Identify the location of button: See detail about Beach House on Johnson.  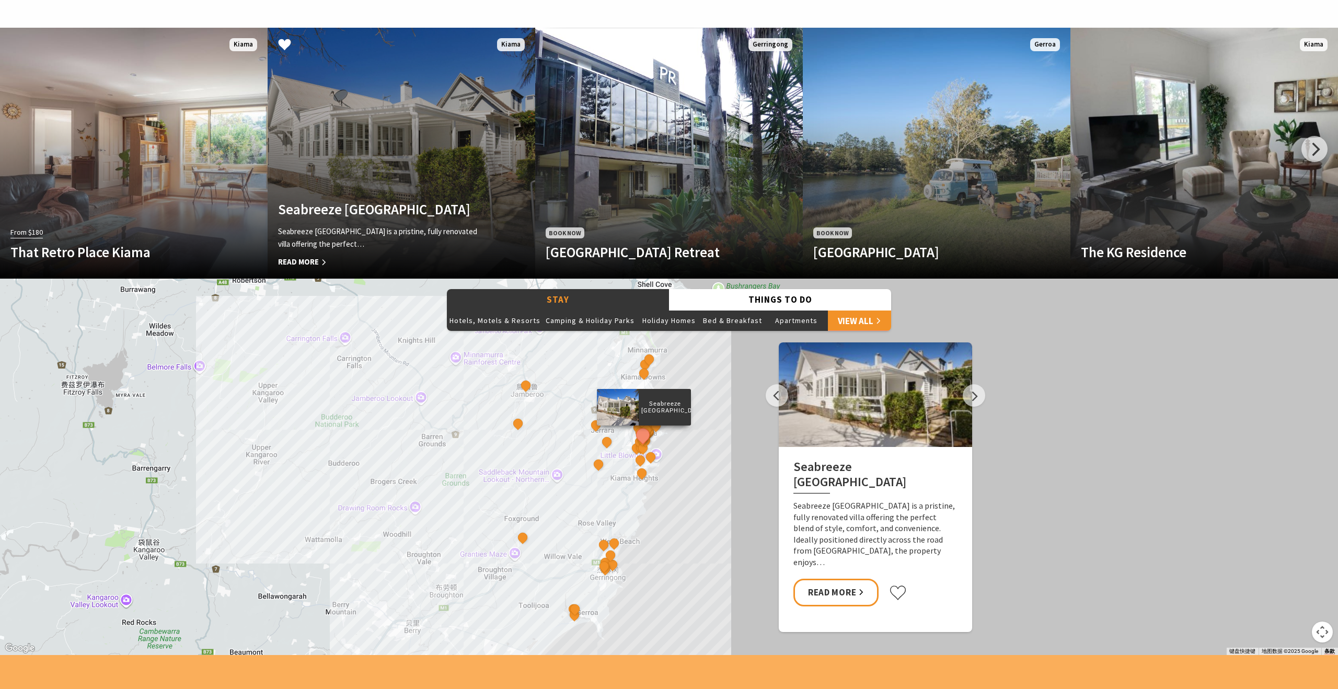
(649, 360).